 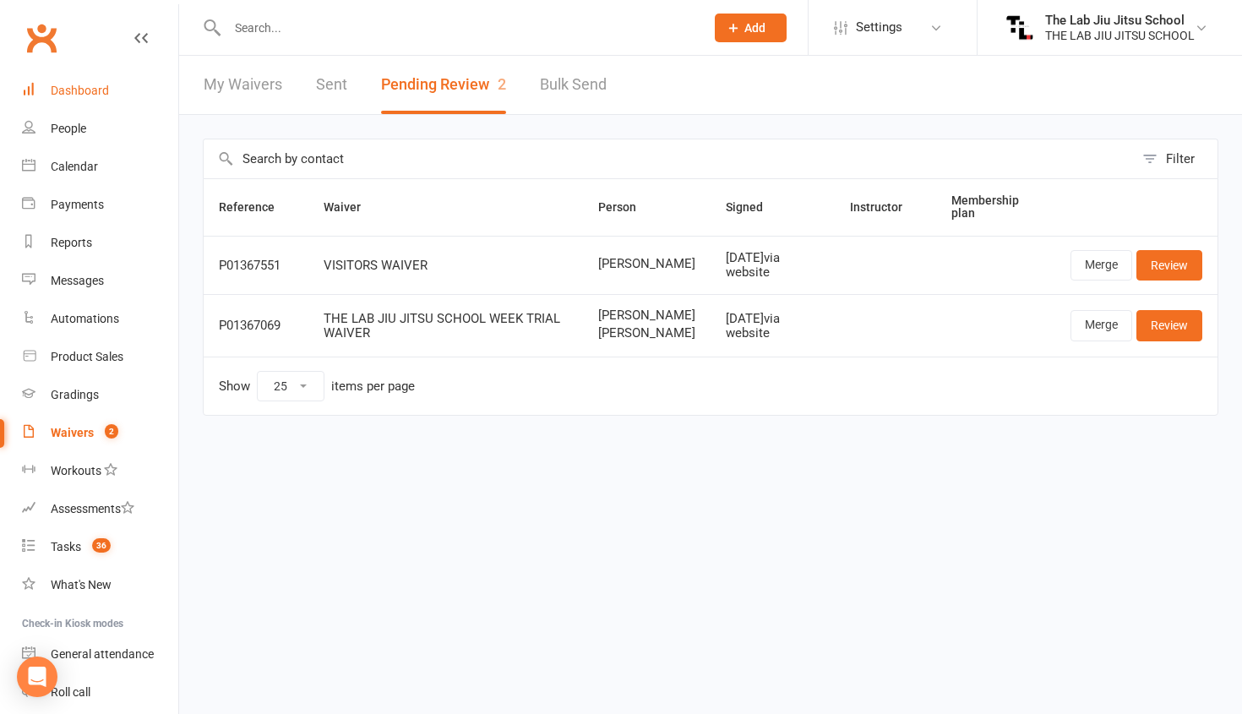 I want to click on input: Search..., so click(x=457, y=28).